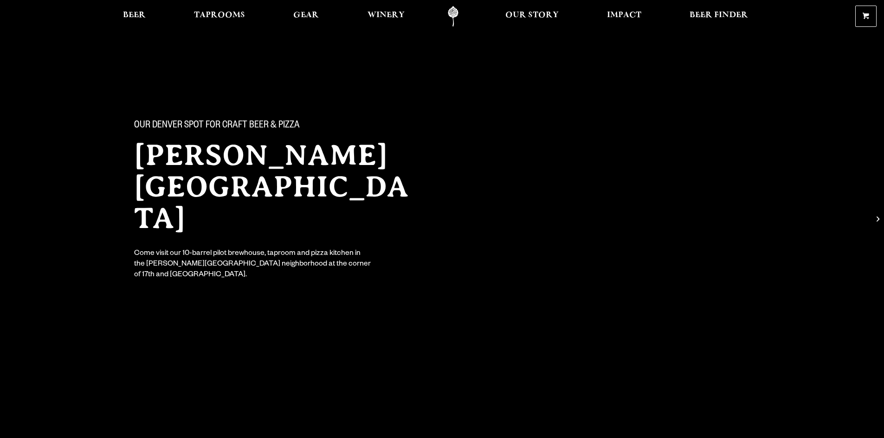 Image resolution: width=884 pixels, height=438 pixels. What do you see at coordinates (134, 16) in the screenshot?
I see `a: Beer` at bounding box center [134, 16].